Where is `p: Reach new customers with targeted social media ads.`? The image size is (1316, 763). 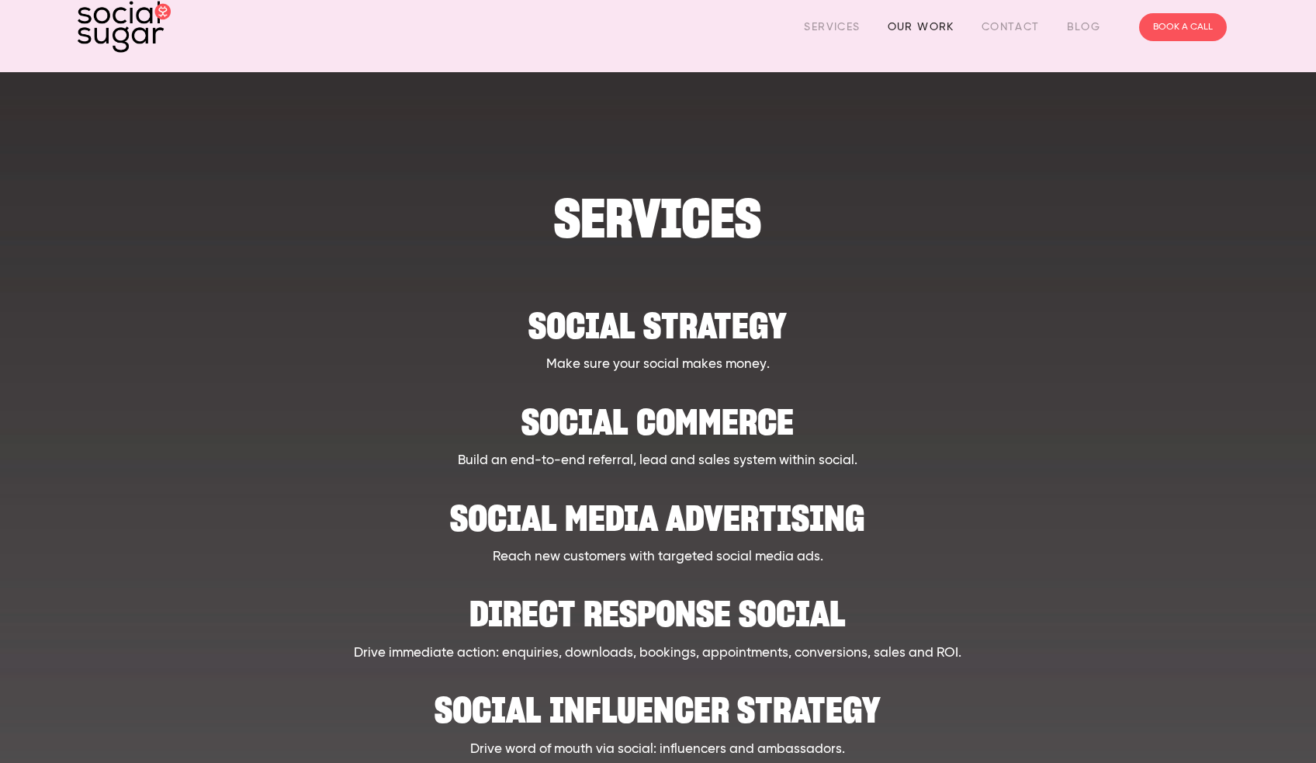
p: Reach new customers with targeted social media ads. is located at coordinates (658, 557).